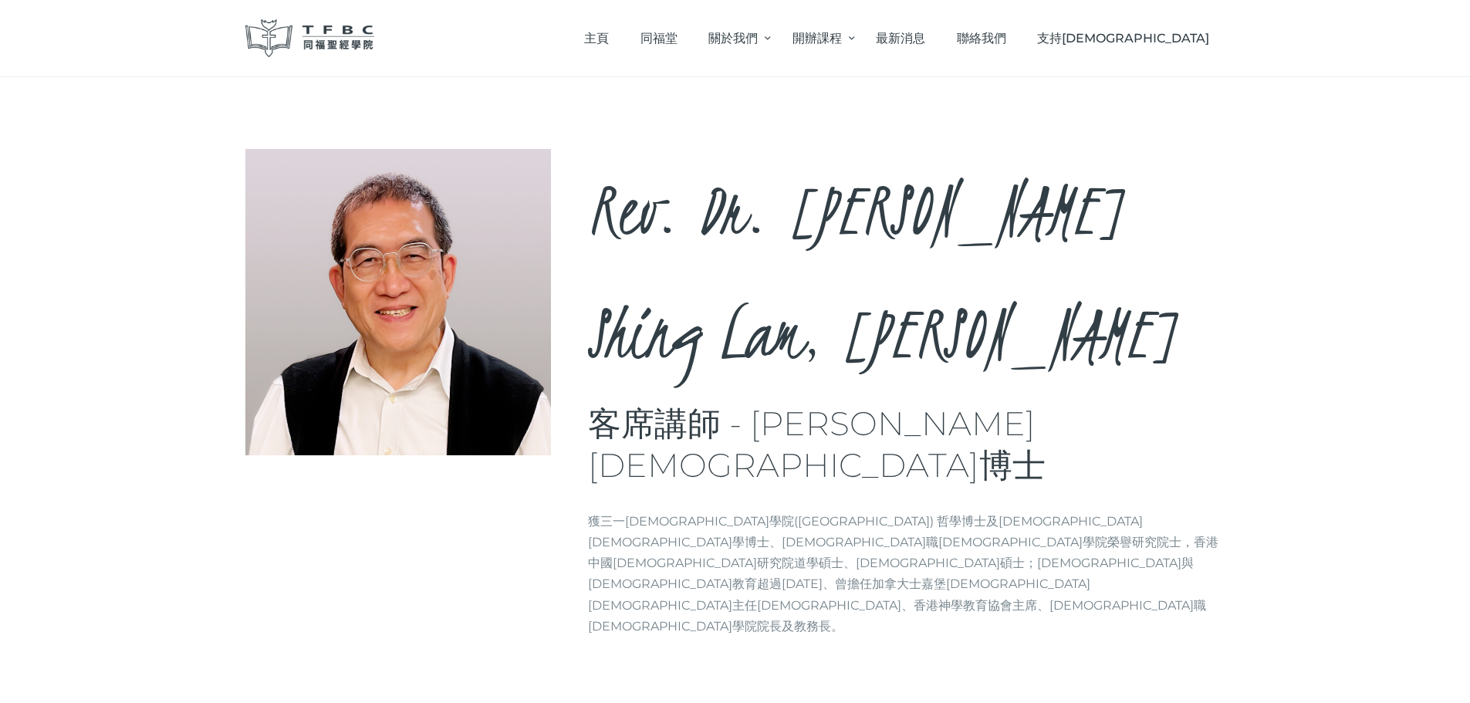 Image resolution: width=1470 pixels, height=703 pixels. Describe the element at coordinates (659, 38) in the screenshot. I see `span: 同福堂` at that location.